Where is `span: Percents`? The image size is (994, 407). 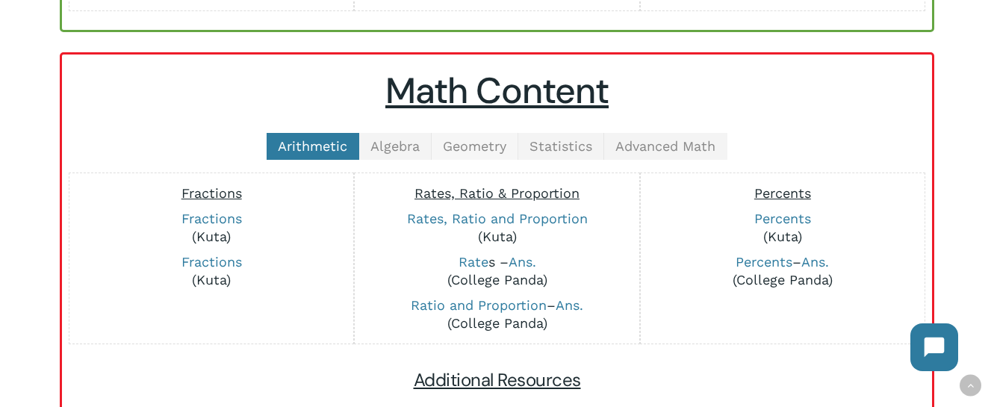 span: Percents is located at coordinates (783, 193).